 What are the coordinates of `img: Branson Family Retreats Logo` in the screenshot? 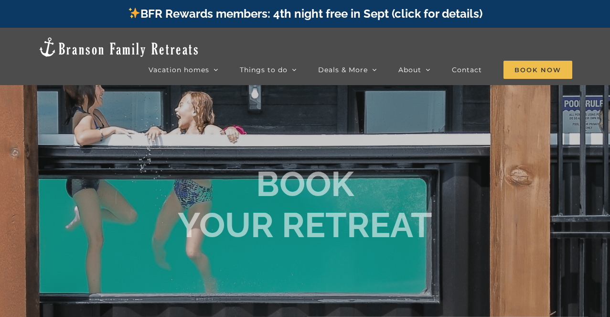 It's located at (119, 47).